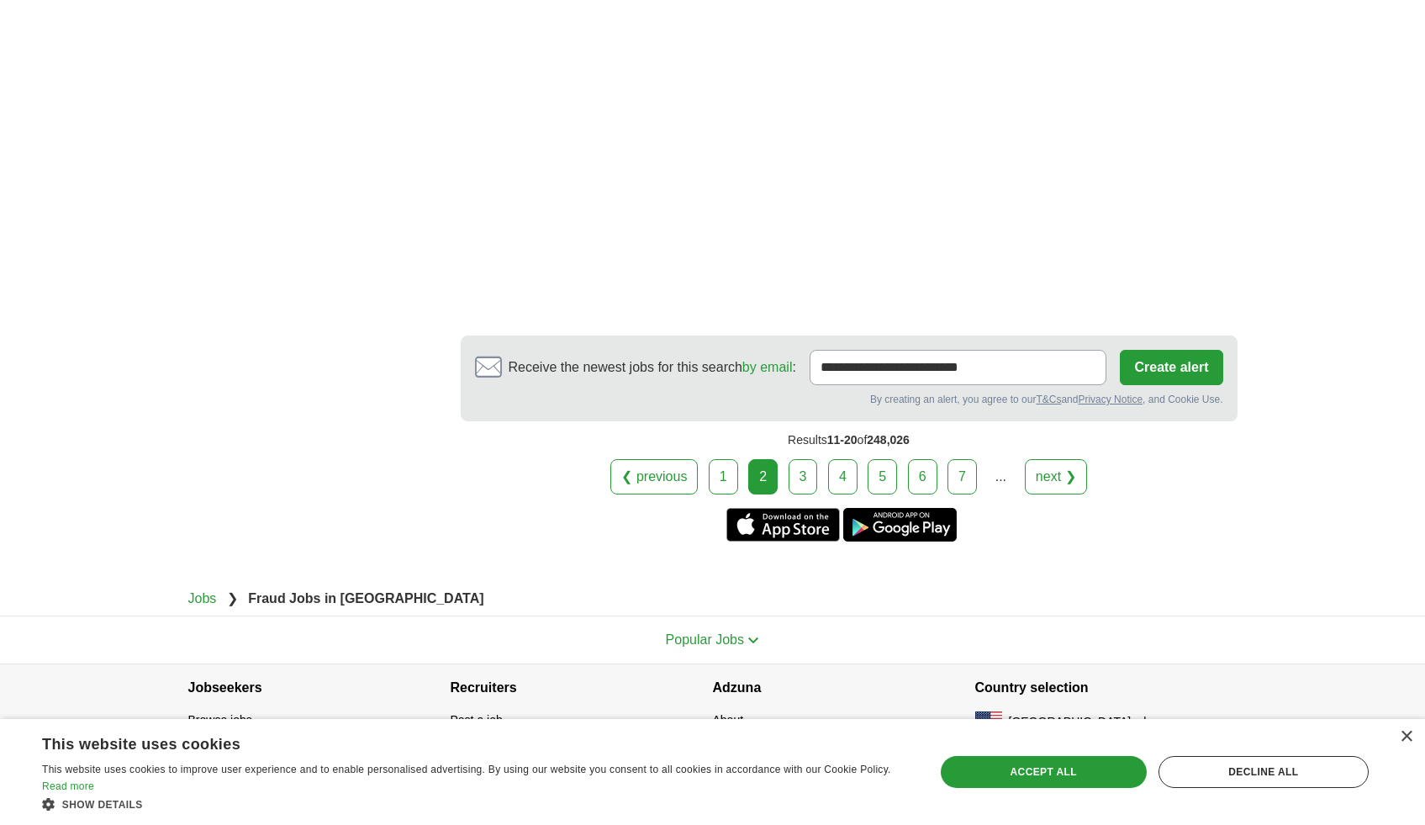 The width and height of the screenshot is (1425, 825). Describe the element at coordinates (68, 786) in the screenshot. I see `a: Read more, opens a new window` at that location.